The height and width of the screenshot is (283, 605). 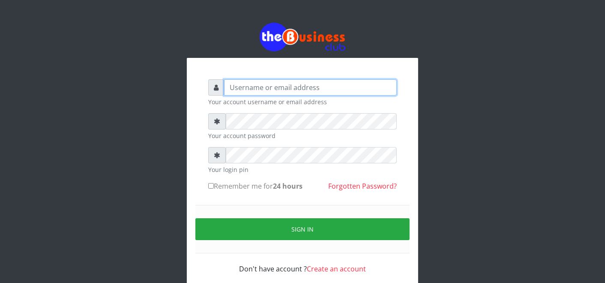 I want to click on div: Don't have account ?, so click(x=302, y=263).